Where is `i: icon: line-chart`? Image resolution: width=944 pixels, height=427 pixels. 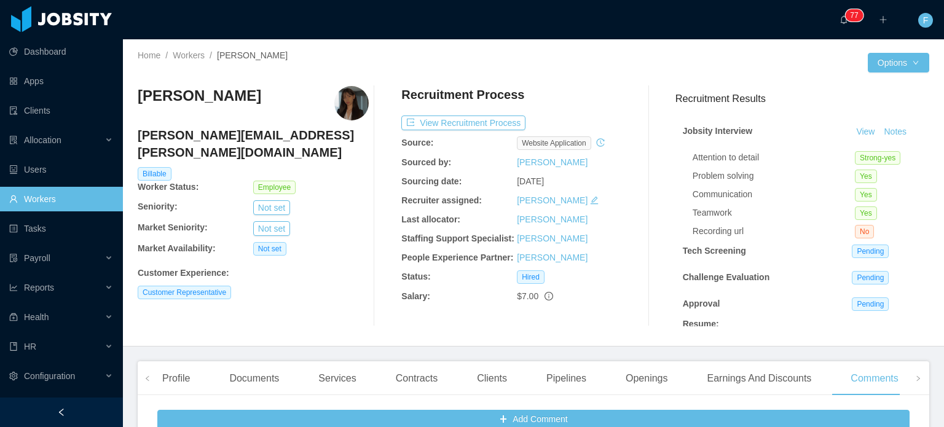
i: icon: line-chart is located at coordinates (14, 288).